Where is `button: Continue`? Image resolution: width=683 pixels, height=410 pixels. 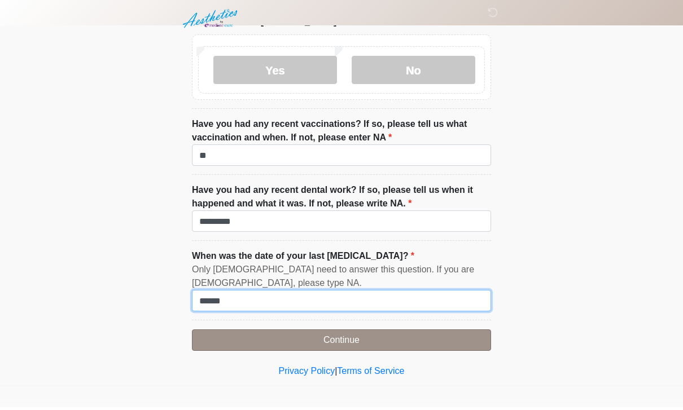
button: Continue is located at coordinates (341, 343).